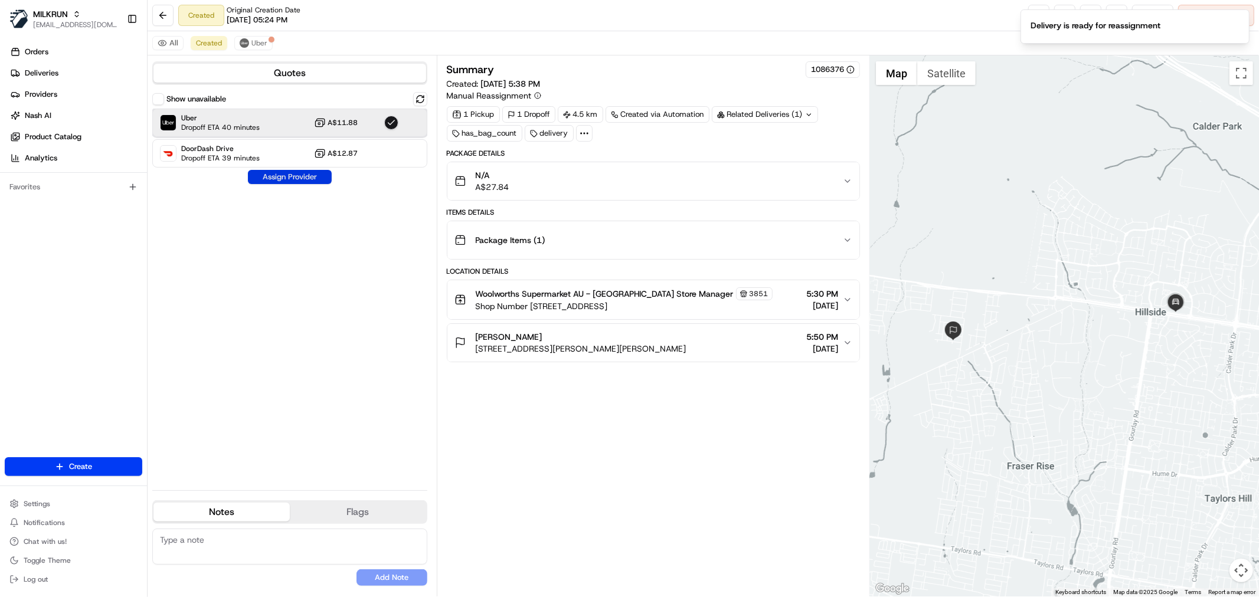  I want to click on span: Map data ©2025 Google, so click(1145, 592).